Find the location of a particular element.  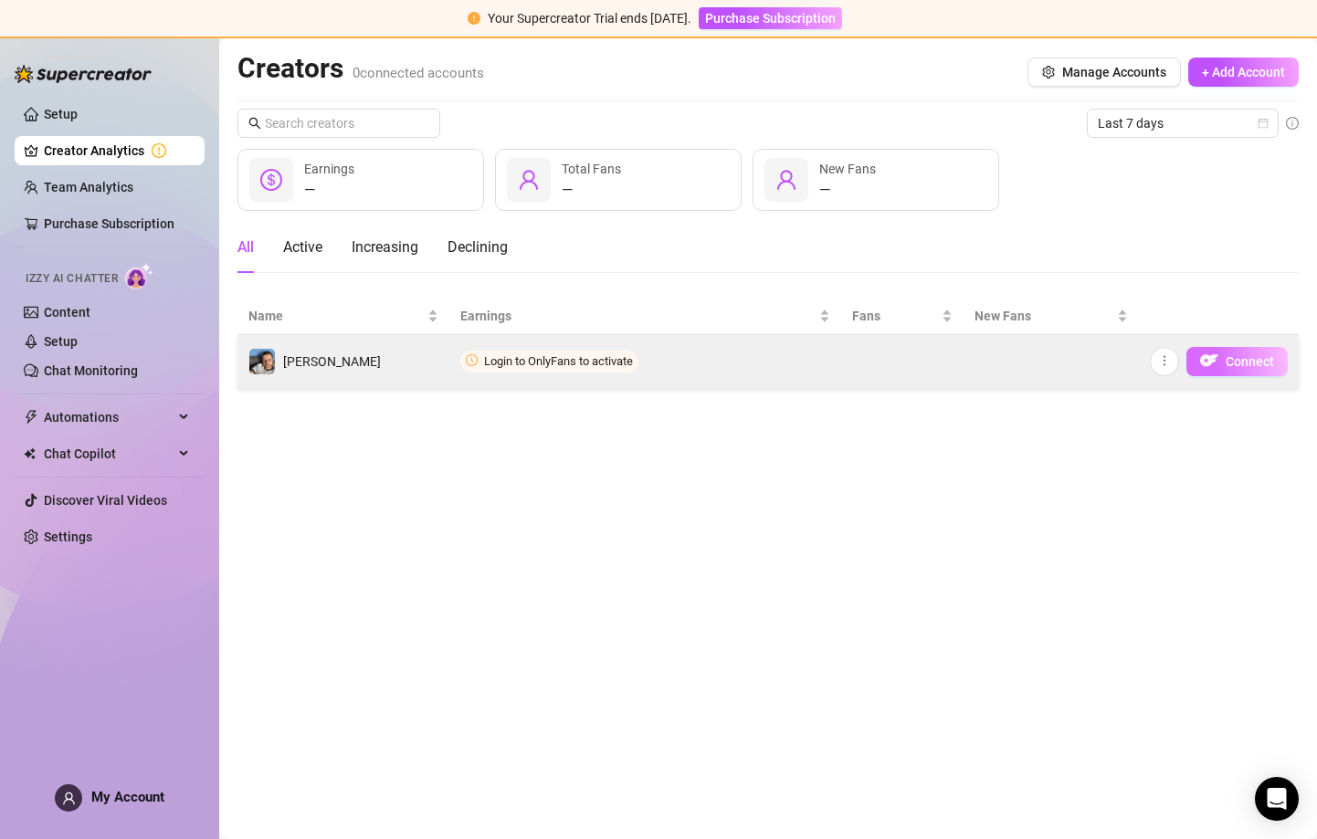

img: Lee is located at coordinates (262, 362).